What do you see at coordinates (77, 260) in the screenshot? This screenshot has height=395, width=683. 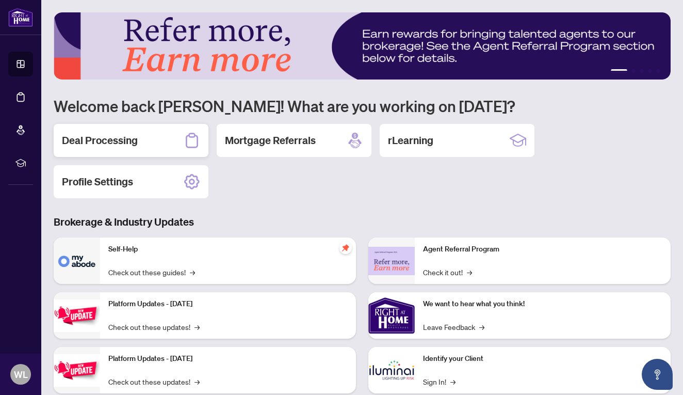 I see `img: Self-Help` at bounding box center [77, 260].